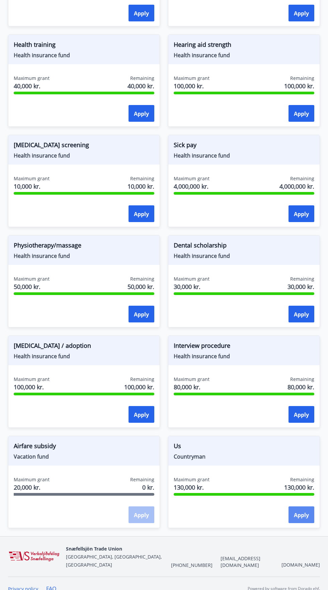 This screenshot has height=590, width=328. What do you see at coordinates (202, 346) in the screenshot?
I see `font: Interview procedure` at bounding box center [202, 346].